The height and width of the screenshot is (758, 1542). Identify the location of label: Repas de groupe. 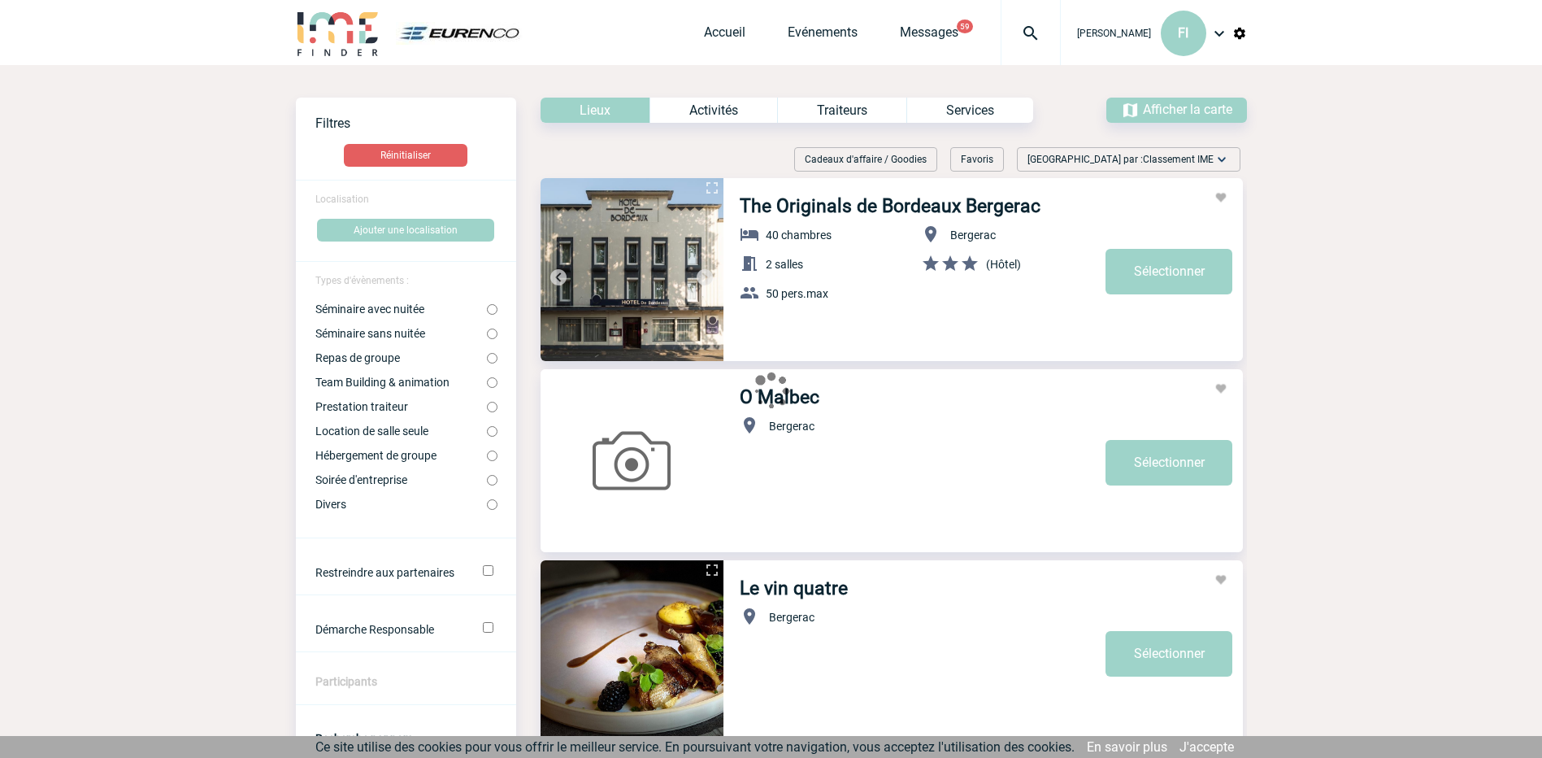
(401, 358).